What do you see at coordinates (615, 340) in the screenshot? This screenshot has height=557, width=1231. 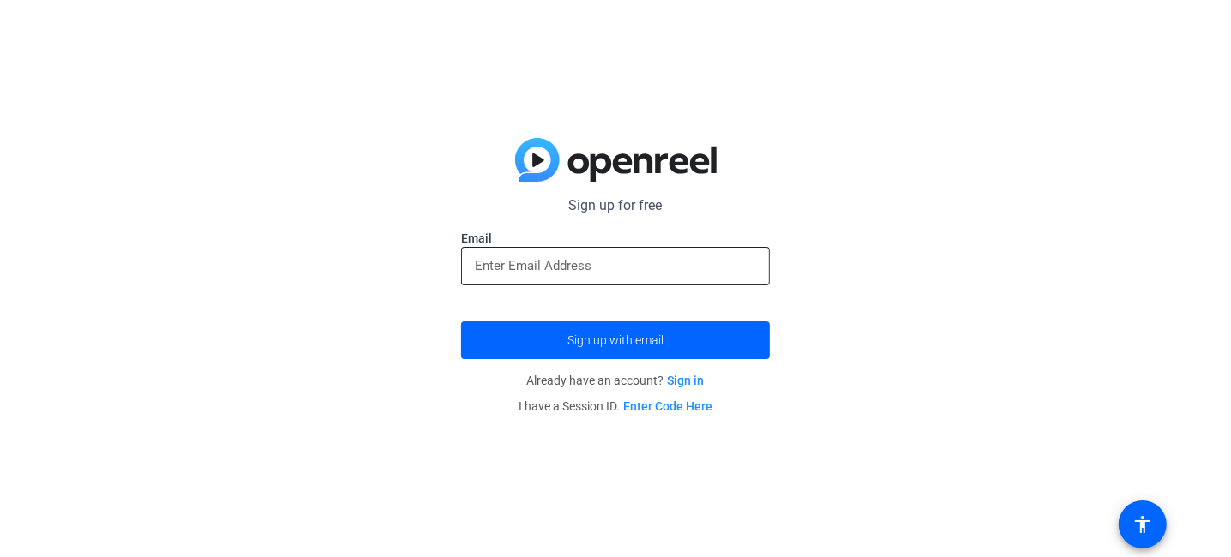 I see `button: Sign up with email` at bounding box center [615, 340].